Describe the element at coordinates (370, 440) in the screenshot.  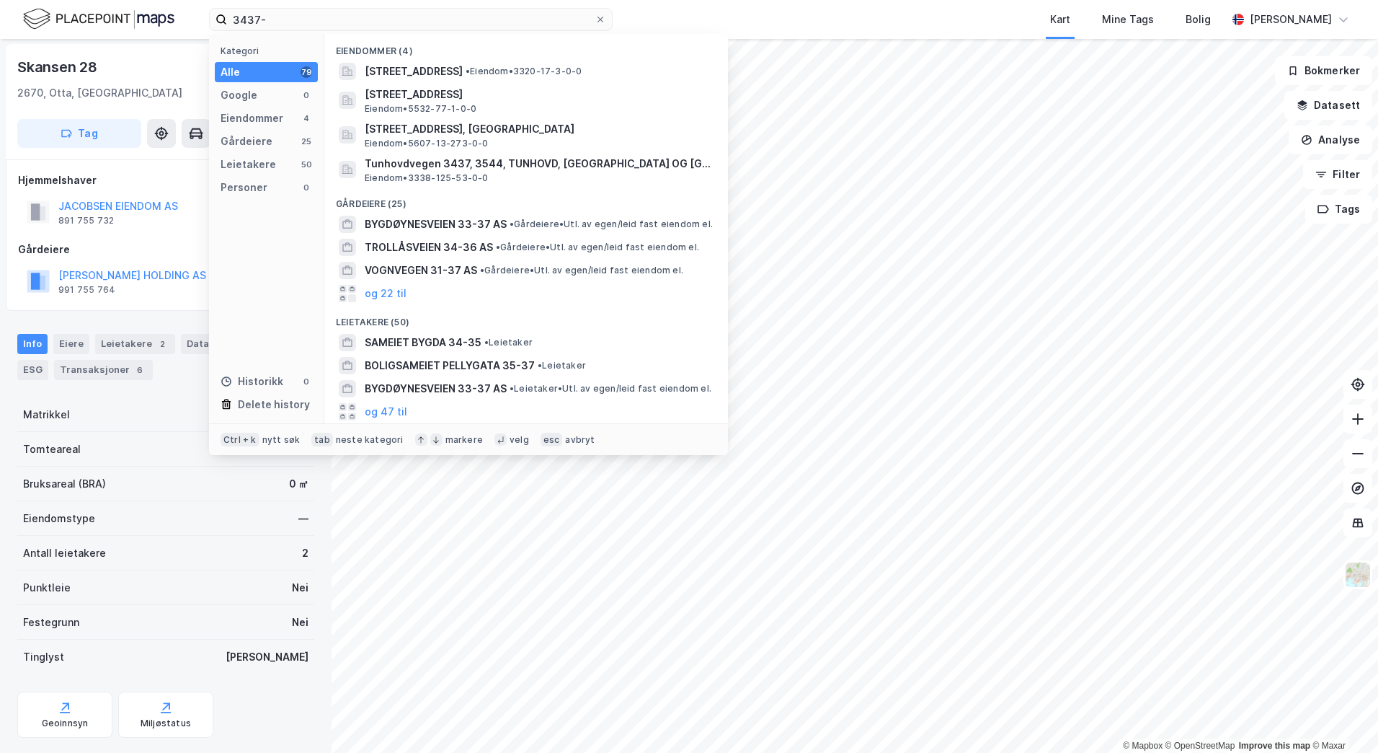
I see `div: neste kategori` at that location.